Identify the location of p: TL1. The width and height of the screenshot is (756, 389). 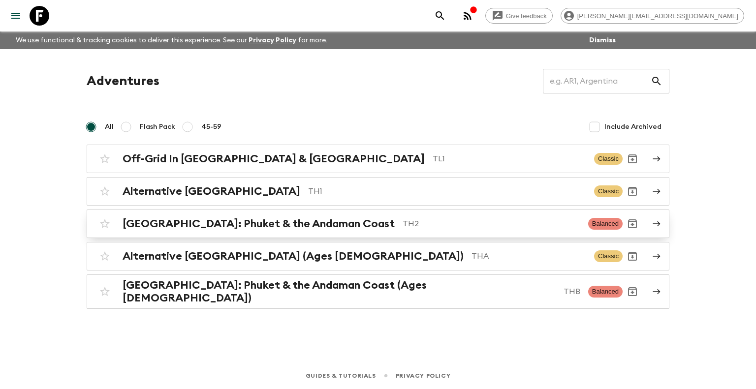
(510, 159).